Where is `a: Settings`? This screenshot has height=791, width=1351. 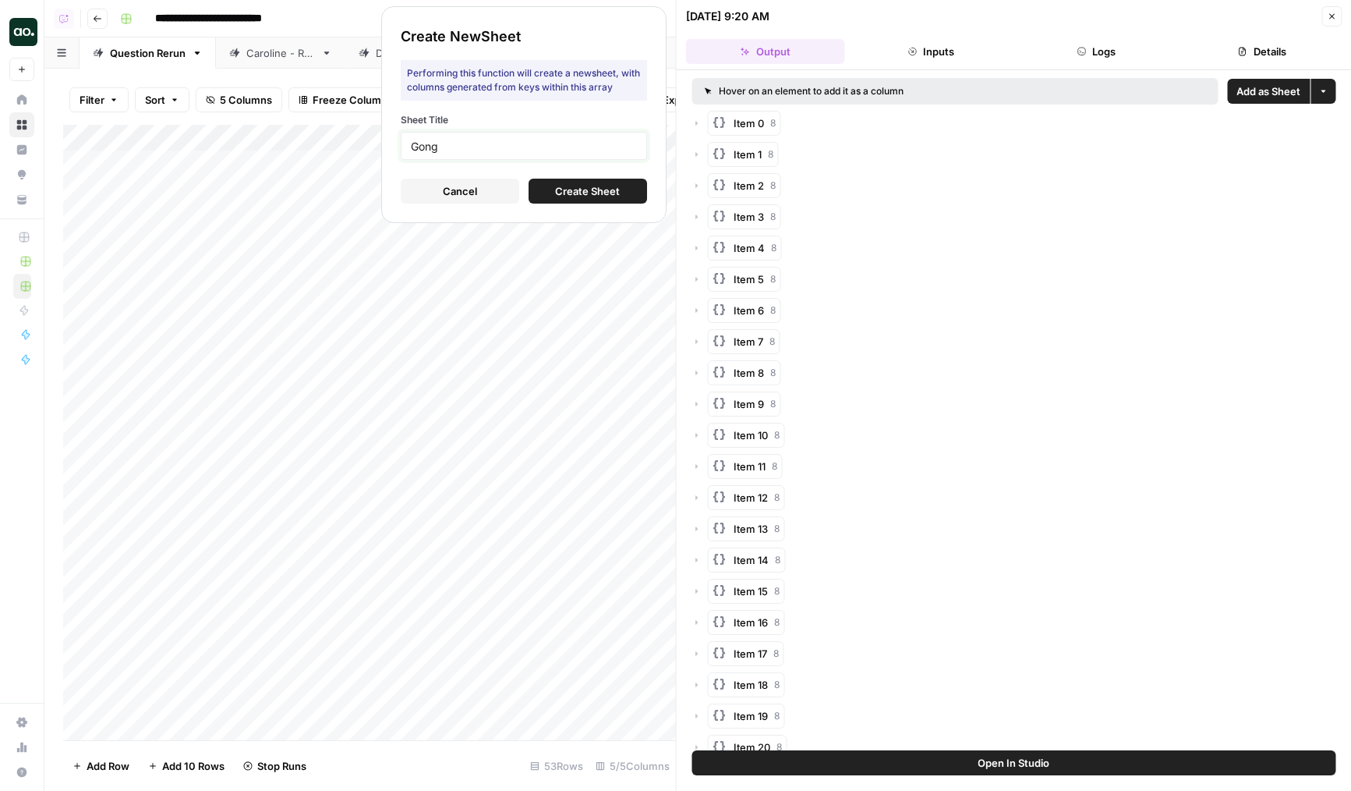
a: Settings is located at coordinates (22, 722).